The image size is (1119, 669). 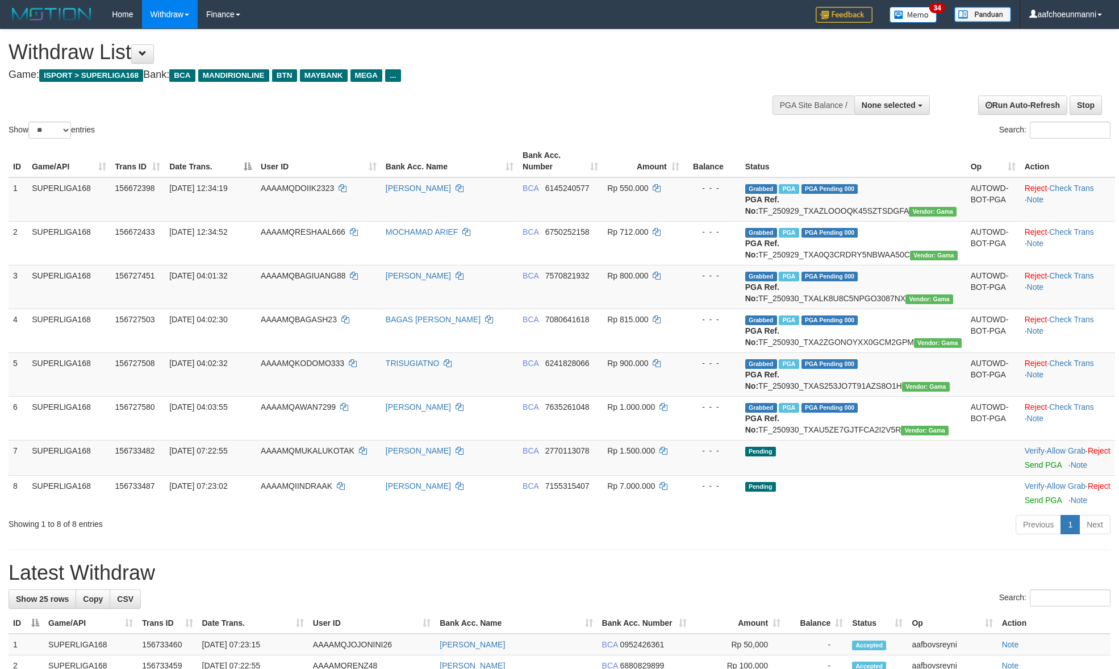 I want to click on div: PGA Site Balance /, so click(x=813, y=105).